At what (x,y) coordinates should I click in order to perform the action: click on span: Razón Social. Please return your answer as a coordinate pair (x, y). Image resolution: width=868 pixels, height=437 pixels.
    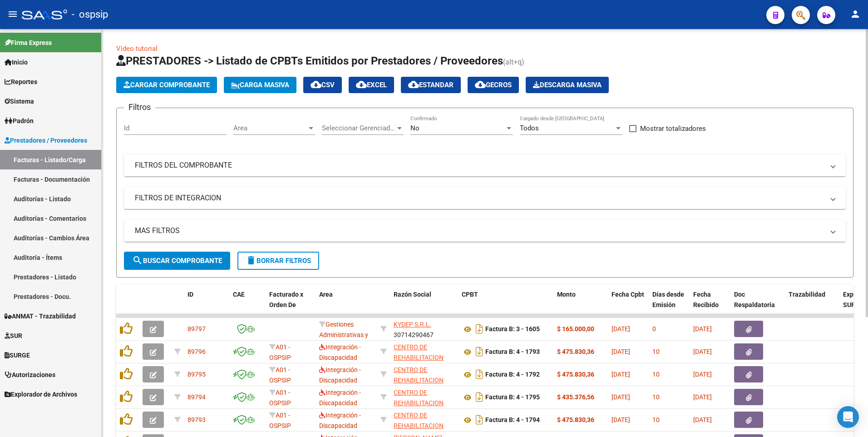
    Looking at the image, I should click on (412, 294).